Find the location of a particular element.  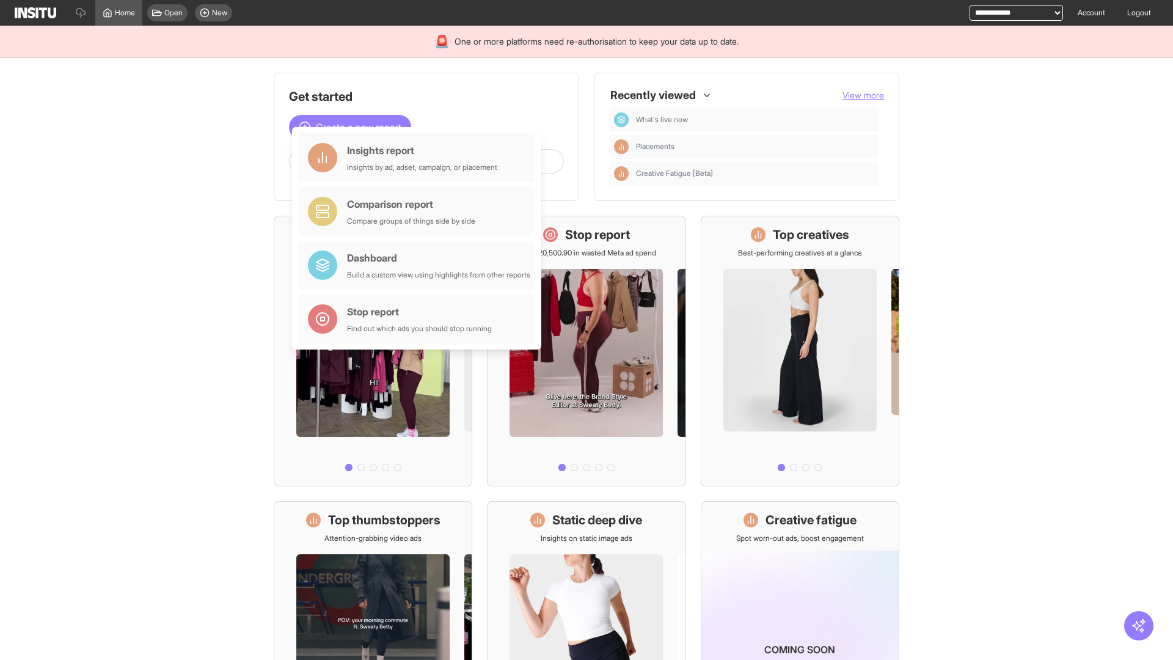

a: Top creativesBest-performing creatives at a glance is located at coordinates (800, 351).